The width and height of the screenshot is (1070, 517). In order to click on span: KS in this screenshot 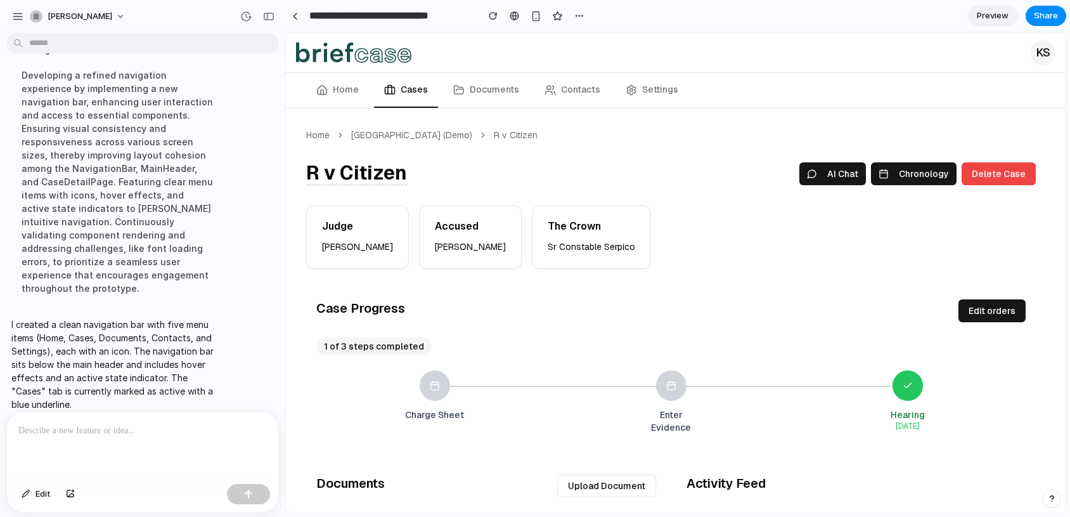, I will do `click(757, 20)`.